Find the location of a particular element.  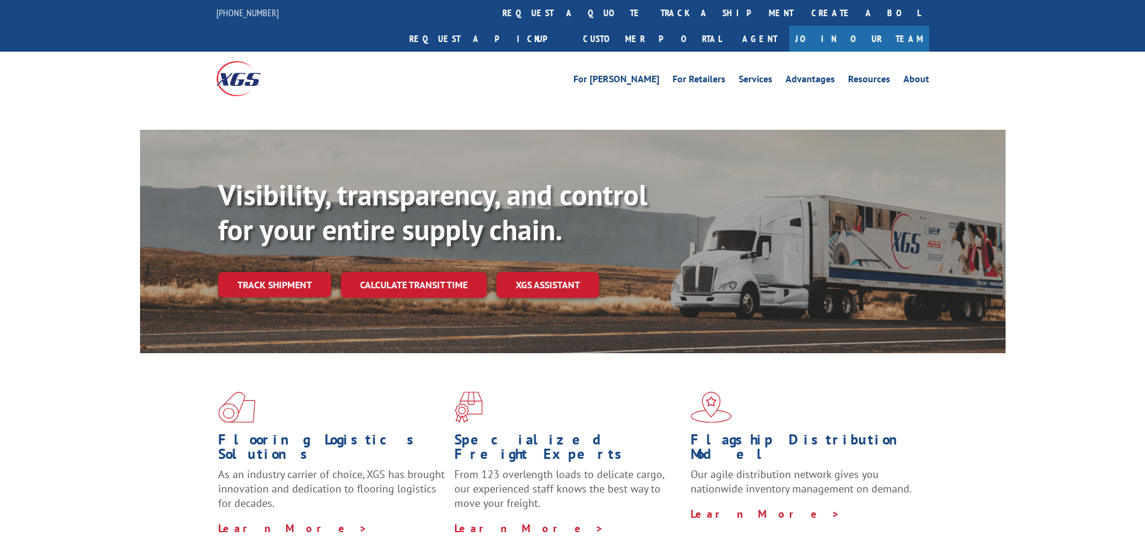

a: For Retailers is located at coordinates (699, 81).